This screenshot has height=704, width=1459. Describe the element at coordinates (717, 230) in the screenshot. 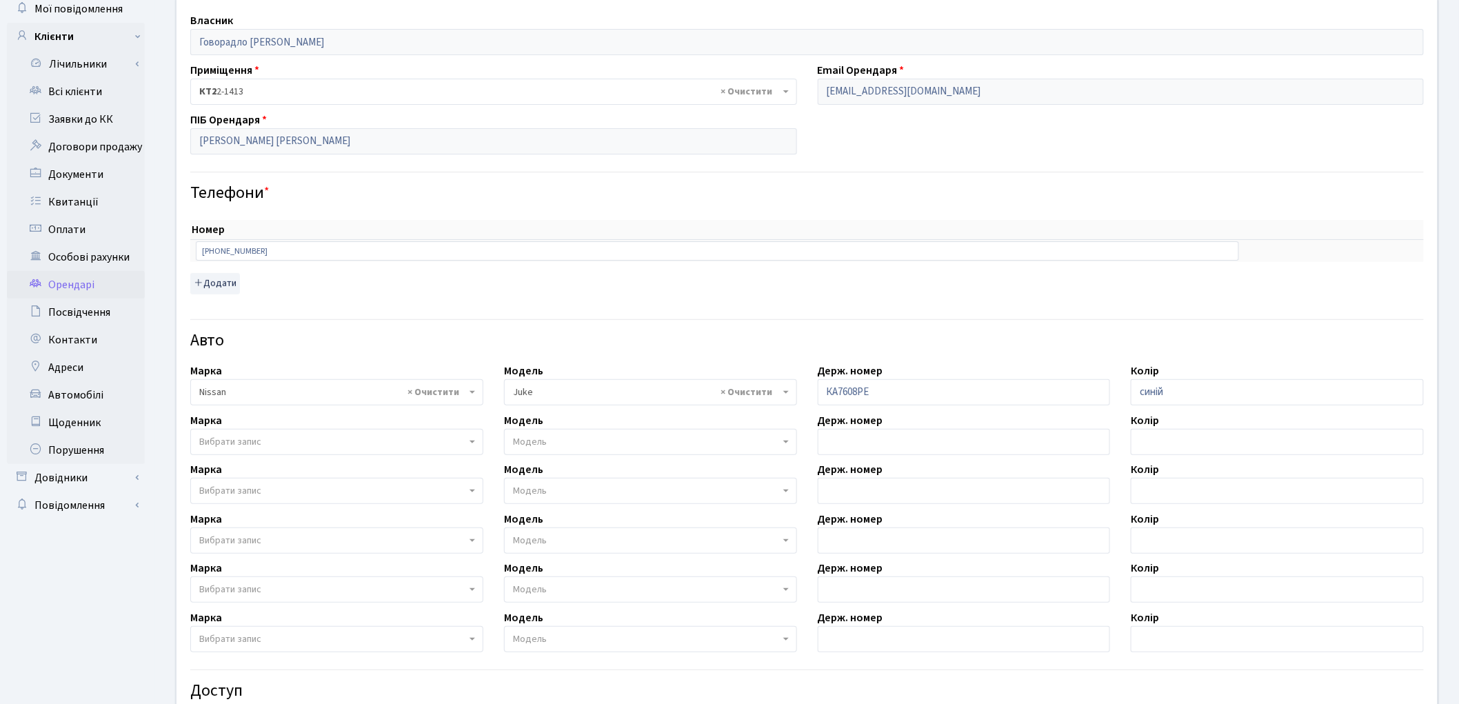

I see `th: Номер` at that location.